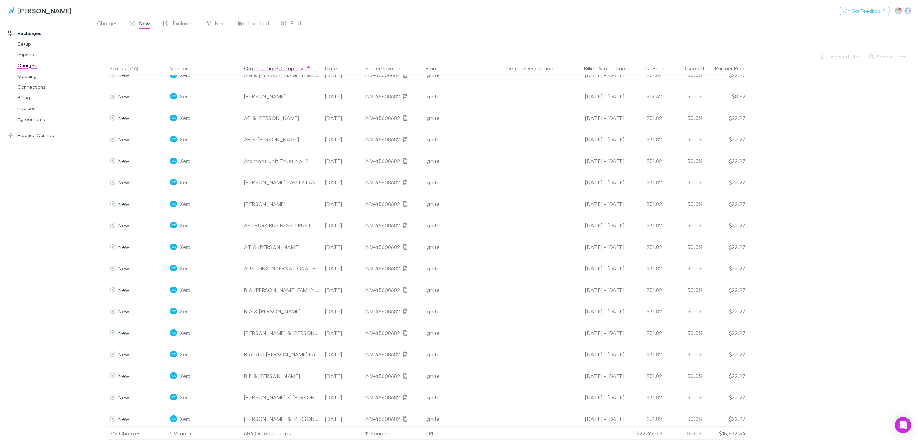  I want to click on div: 716 Charges, so click(137, 434).